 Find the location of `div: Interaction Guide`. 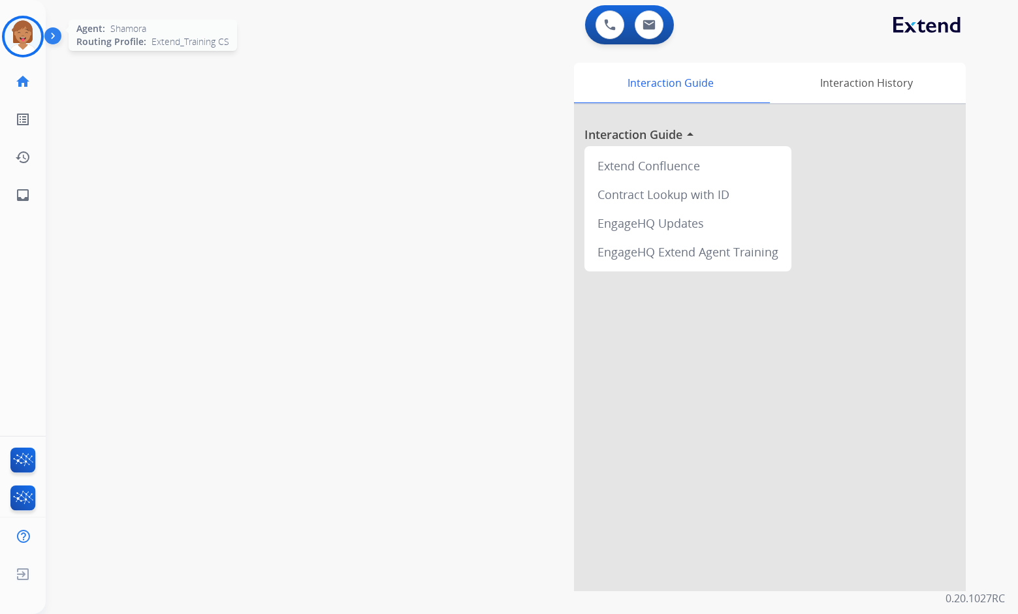

div: Interaction Guide is located at coordinates (670, 83).